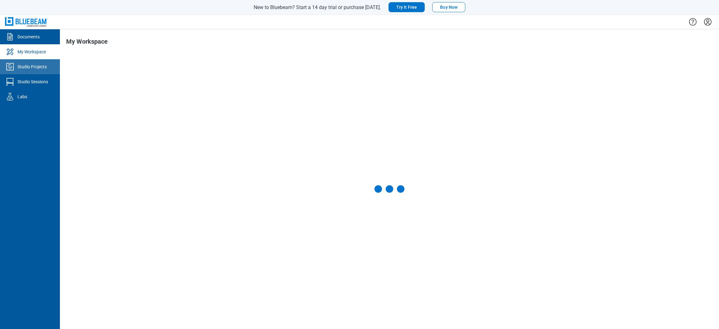 Image resolution: width=719 pixels, height=329 pixels. I want to click on button: Settings, so click(708, 22).